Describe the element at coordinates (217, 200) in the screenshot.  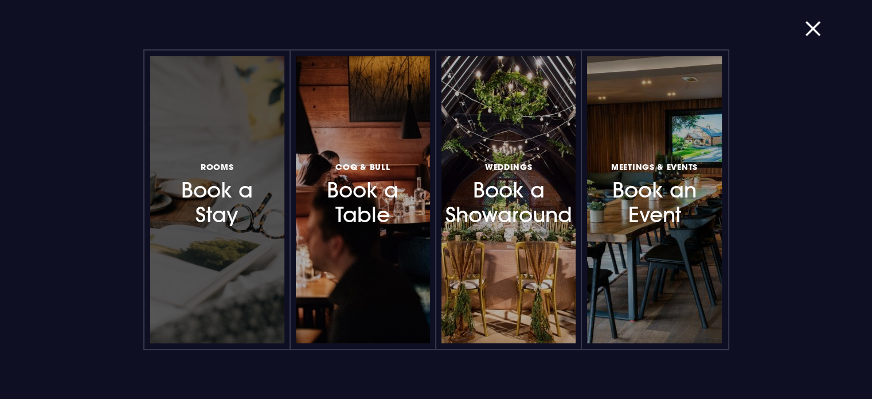
I see `a: RoomsBook a Stay` at that location.